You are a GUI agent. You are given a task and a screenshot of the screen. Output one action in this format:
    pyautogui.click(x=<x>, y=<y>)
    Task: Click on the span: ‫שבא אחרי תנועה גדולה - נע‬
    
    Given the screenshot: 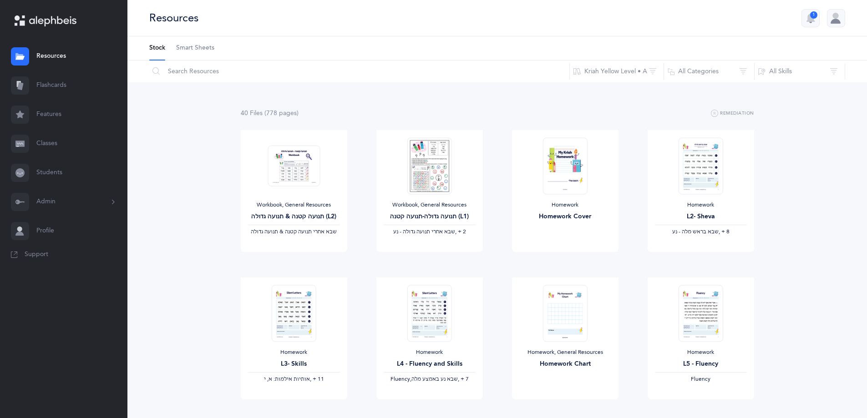 What is the action you would take?
    pyautogui.click(x=424, y=232)
    